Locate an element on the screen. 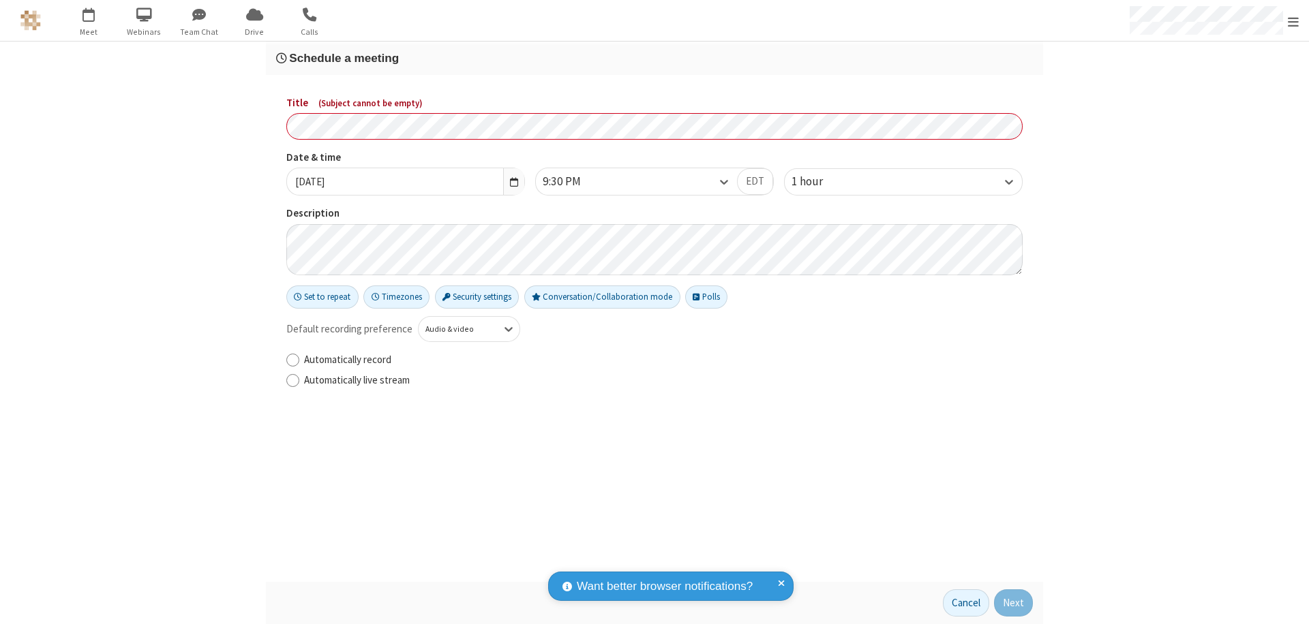 Image resolution: width=1309 pixels, height=624 pixels. span: Calls is located at coordinates (309, 32).